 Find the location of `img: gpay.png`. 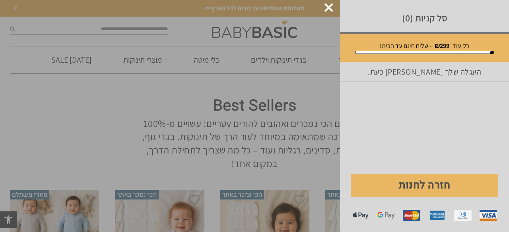

img: gpay.png is located at coordinates (386, 216).